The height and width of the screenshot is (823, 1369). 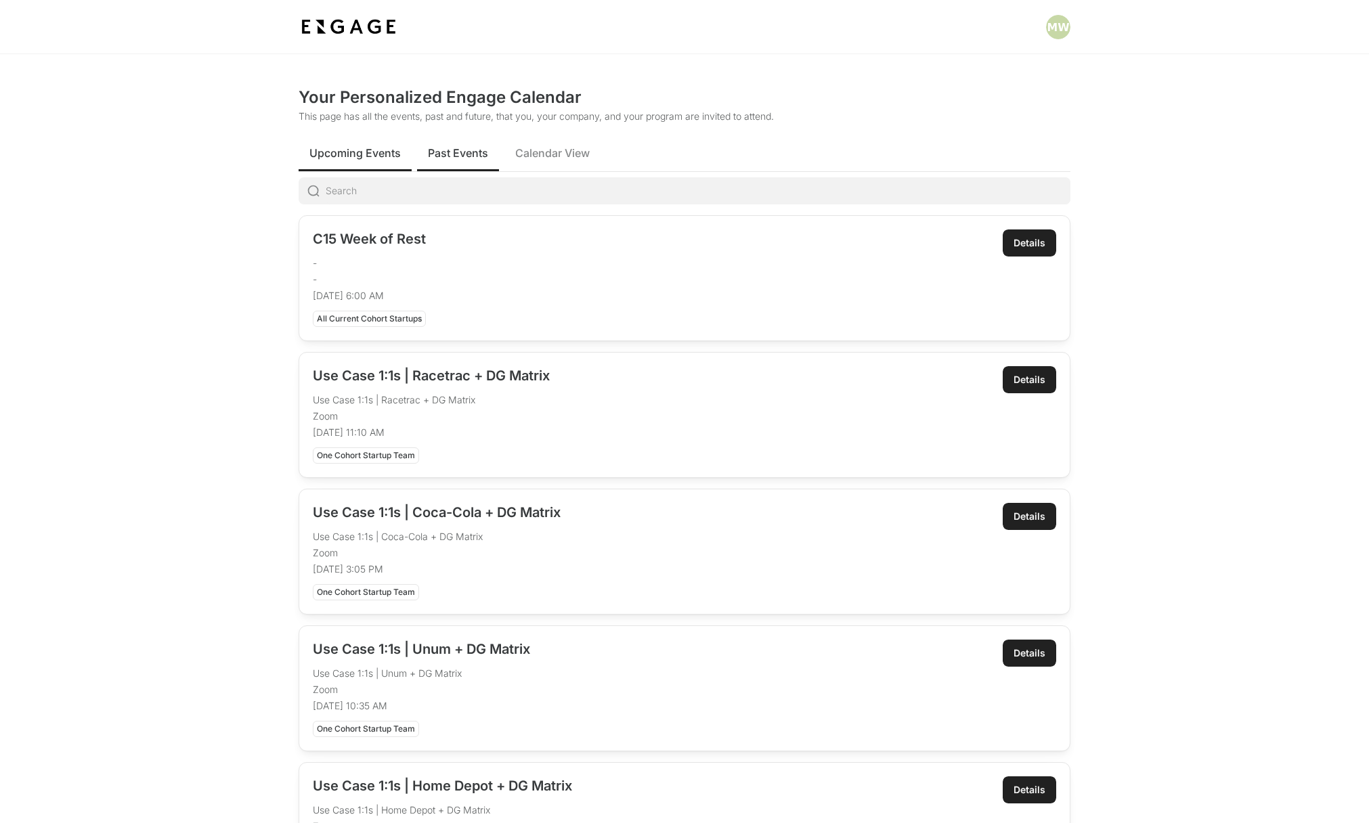 I want to click on input: Search, so click(x=698, y=191).